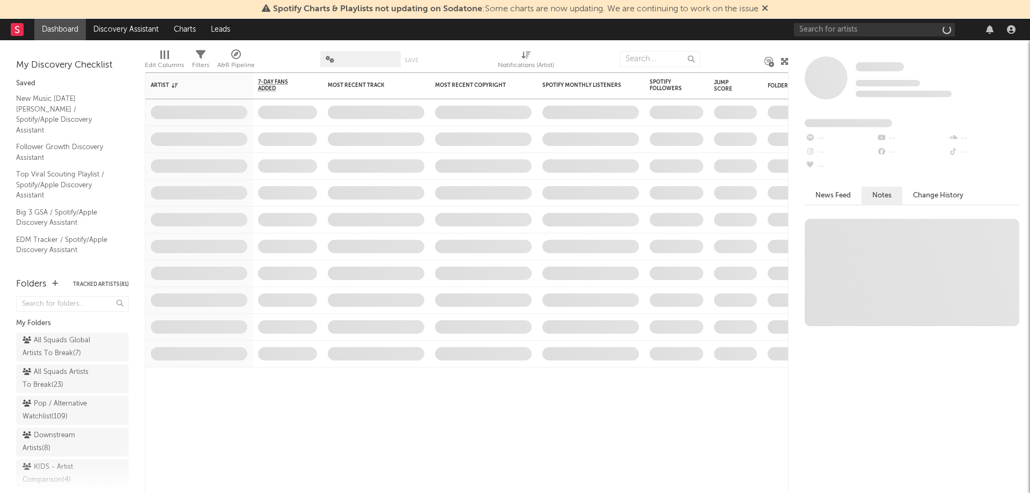  I want to click on div: Pop / Alternative Watchlist ( 109 ), so click(60, 410).